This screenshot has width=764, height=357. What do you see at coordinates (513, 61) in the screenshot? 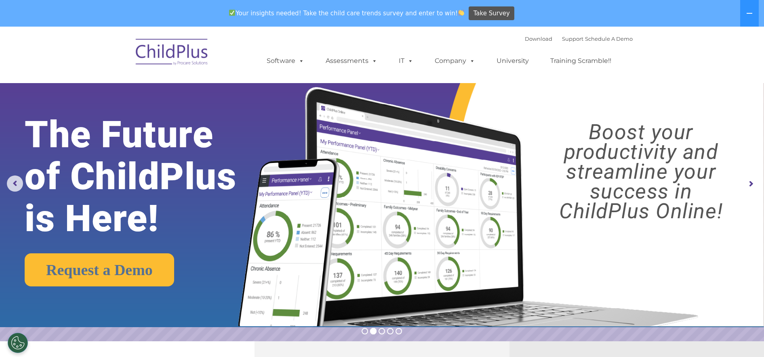
I see `a: University` at bounding box center [513, 61].